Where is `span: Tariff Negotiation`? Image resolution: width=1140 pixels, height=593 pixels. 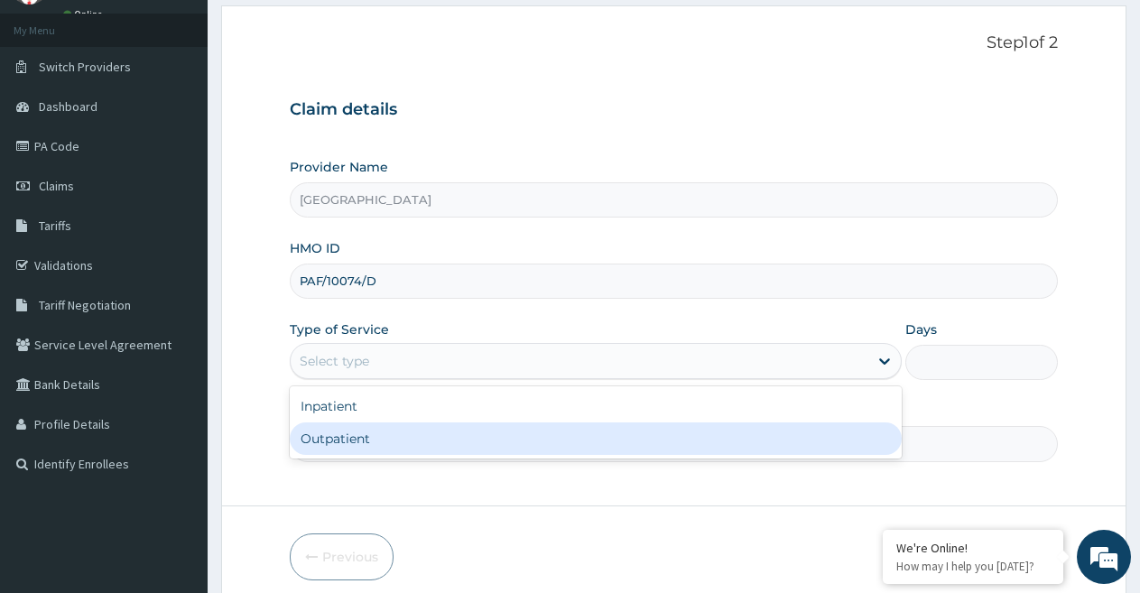 span: Tariff Negotiation is located at coordinates (85, 305).